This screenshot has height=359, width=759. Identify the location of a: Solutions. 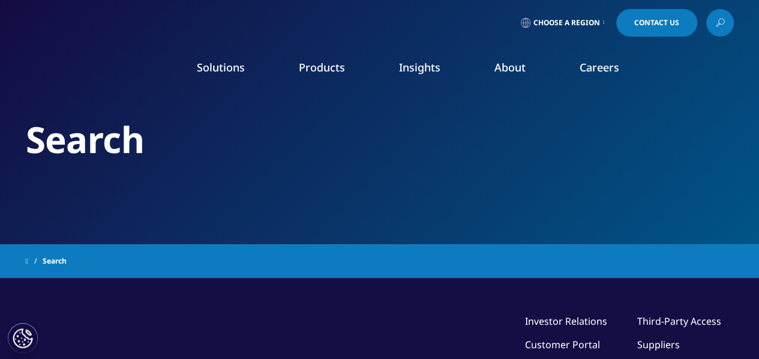
(221, 67).